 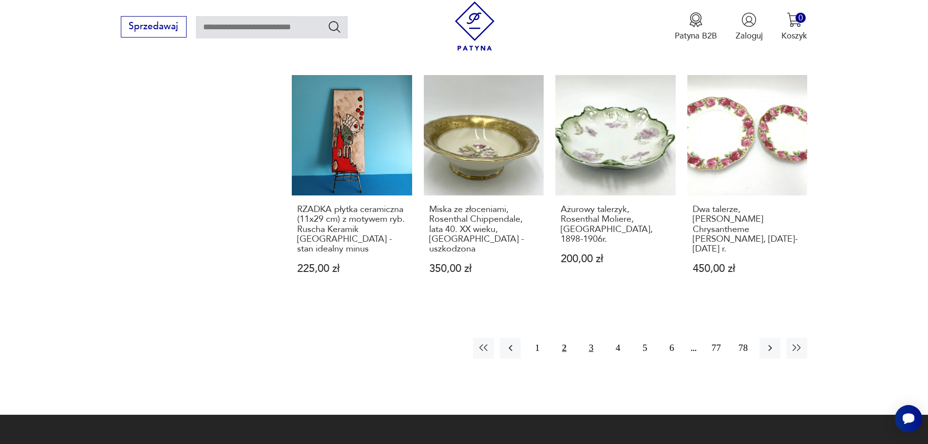 What do you see at coordinates (154, 27) in the screenshot?
I see `a: Sprzedawaj` at bounding box center [154, 27].